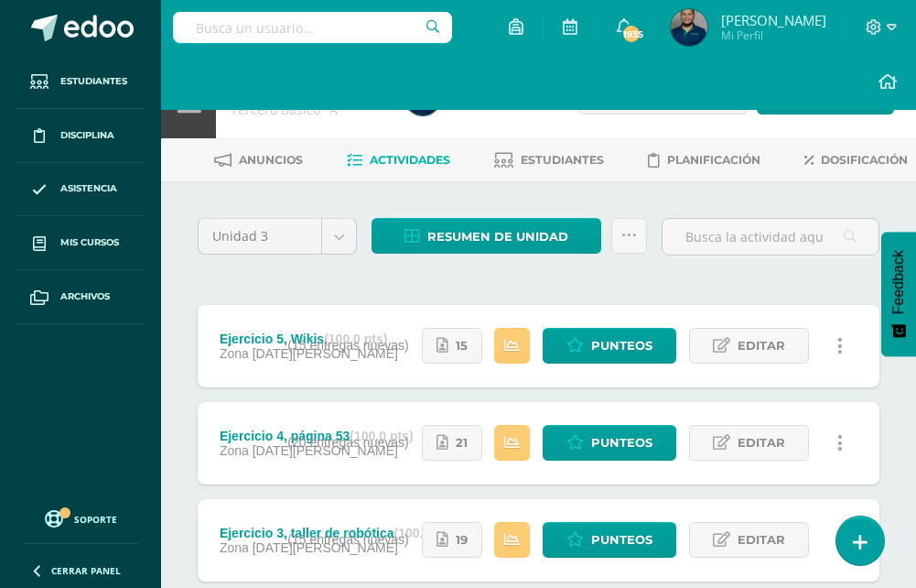 This screenshot has width=916, height=588. What do you see at coordinates (704, 160) in the screenshot?
I see `a: Planificación` at bounding box center [704, 160].